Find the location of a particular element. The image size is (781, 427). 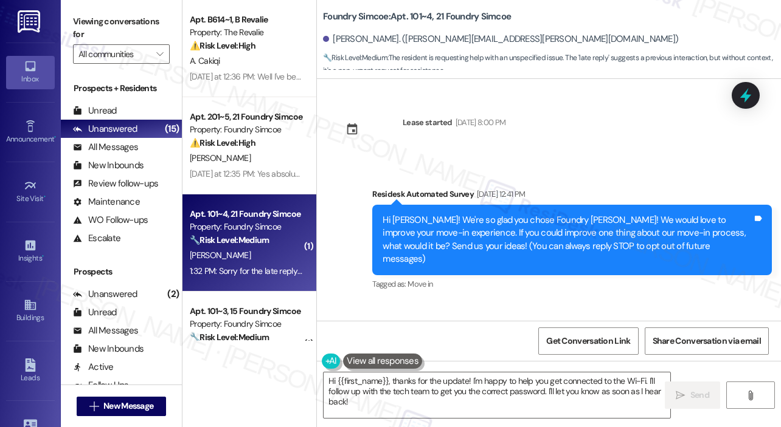

div: (15) is located at coordinates (171, 129).